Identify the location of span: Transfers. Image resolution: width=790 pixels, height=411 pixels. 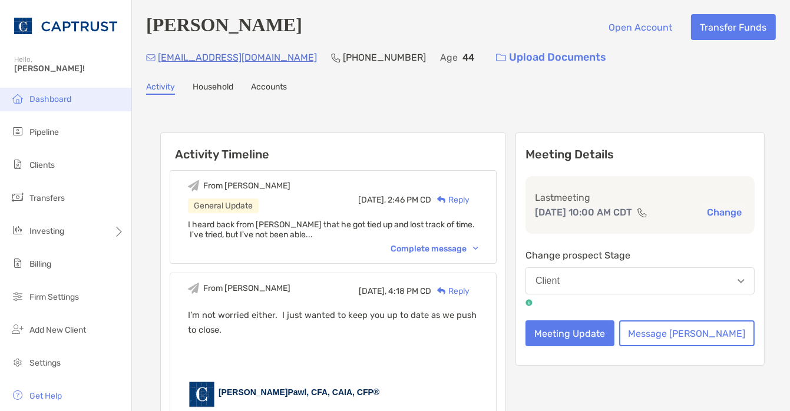
(47, 198).